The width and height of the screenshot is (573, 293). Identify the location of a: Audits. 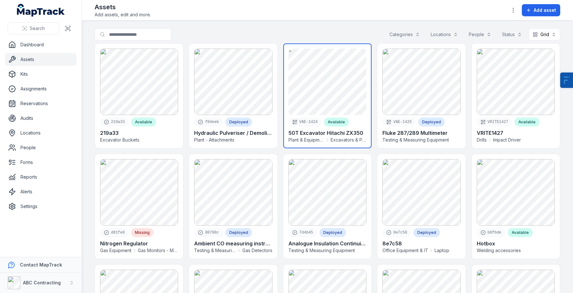
(41, 118).